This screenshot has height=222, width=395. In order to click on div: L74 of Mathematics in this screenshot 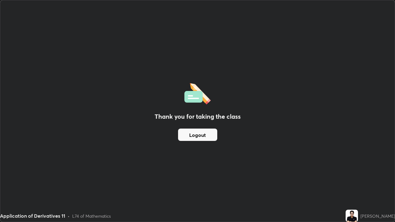, I will do `click(91, 216)`.